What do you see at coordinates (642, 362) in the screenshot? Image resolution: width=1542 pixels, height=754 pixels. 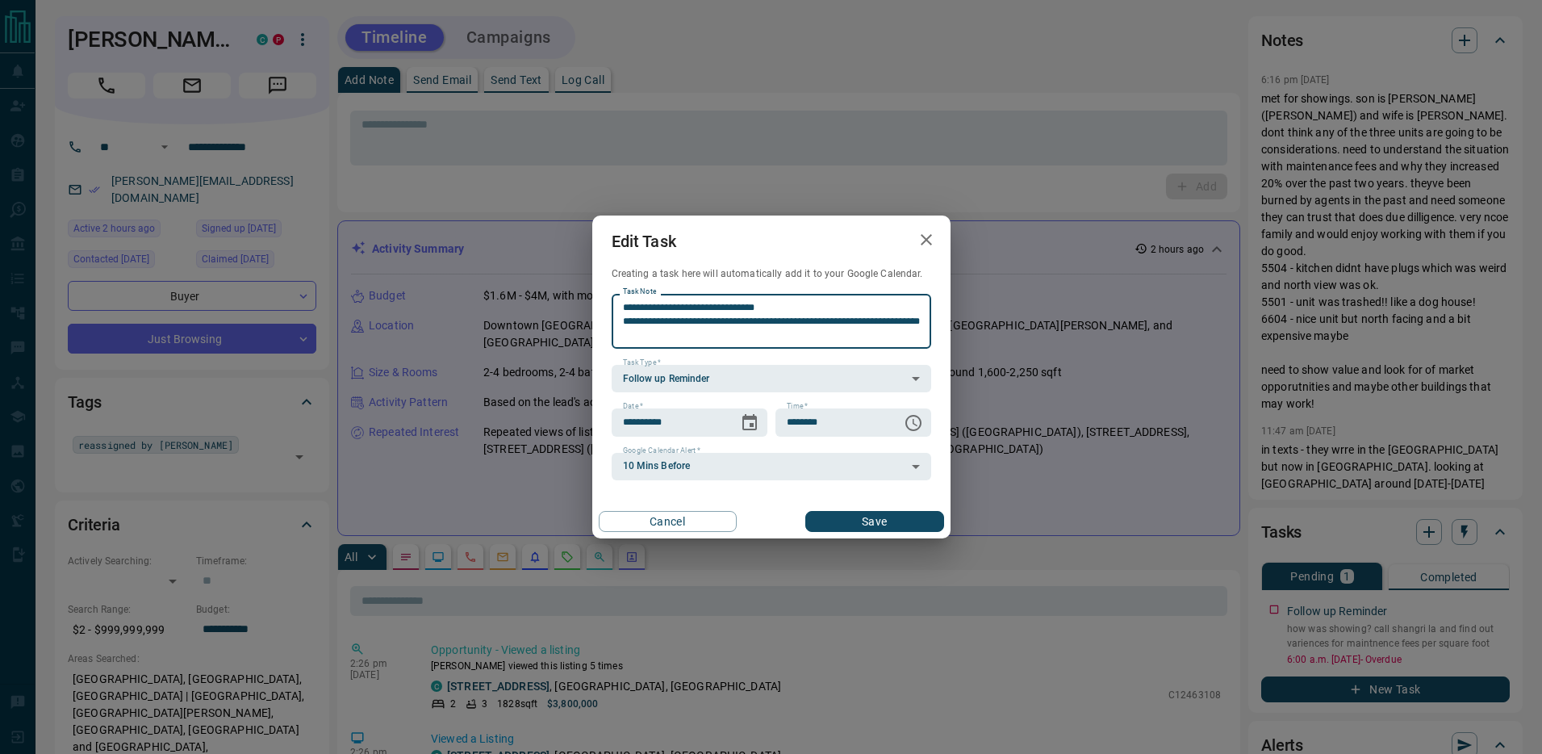 I see `label: Task Type` at bounding box center [642, 362].